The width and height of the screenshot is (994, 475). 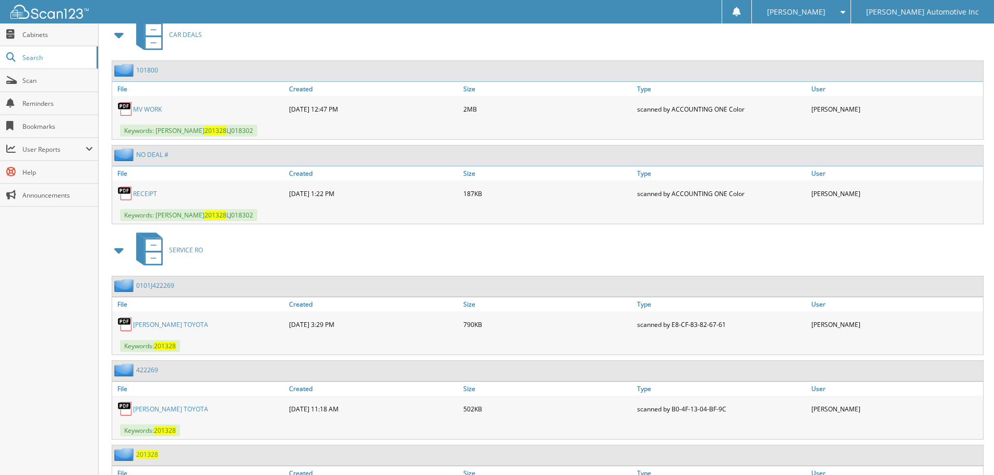 What do you see at coordinates (147, 455) in the screenshot?
I see `a: 201328` at bounding box center [147, 455].